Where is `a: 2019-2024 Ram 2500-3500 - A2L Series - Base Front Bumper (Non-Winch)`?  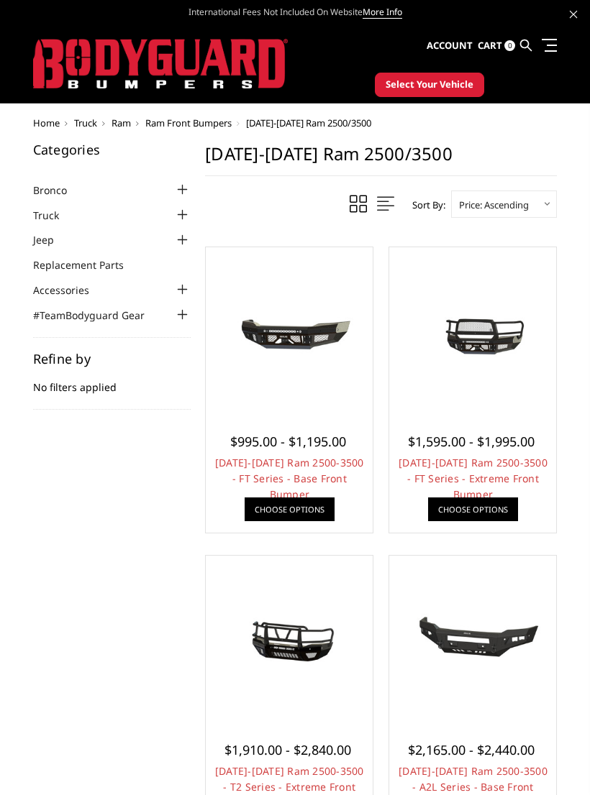
a: 2019-2024 Ram 2500-3500 - A2L Series - Base Front Bumper (Non-Winch) is located at coordinates (472, 639).